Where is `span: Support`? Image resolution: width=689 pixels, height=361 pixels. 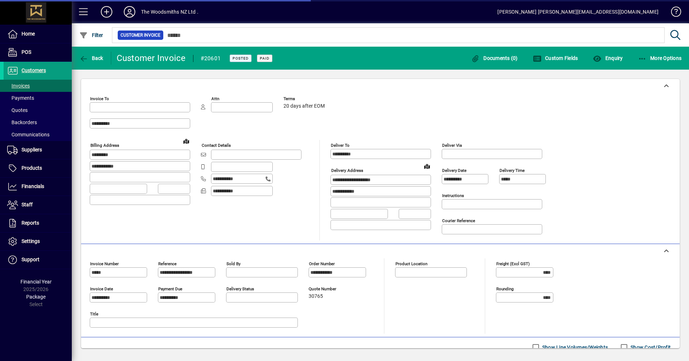 span: Support is located at coordinates (31, 260).